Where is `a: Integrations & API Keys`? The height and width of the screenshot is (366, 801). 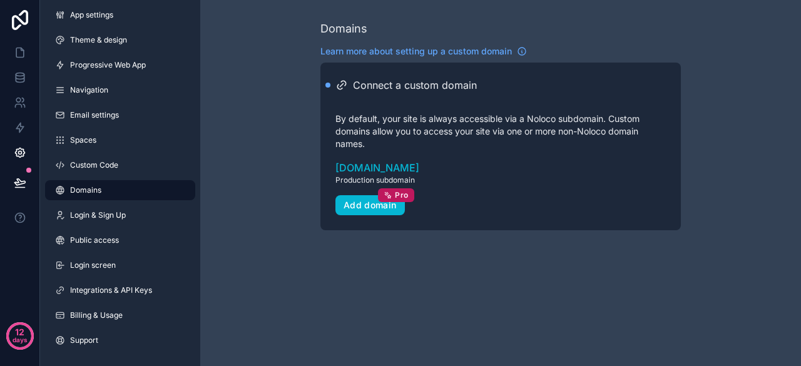
a: Integrations & API Keys is located at coordinates (120, 290).